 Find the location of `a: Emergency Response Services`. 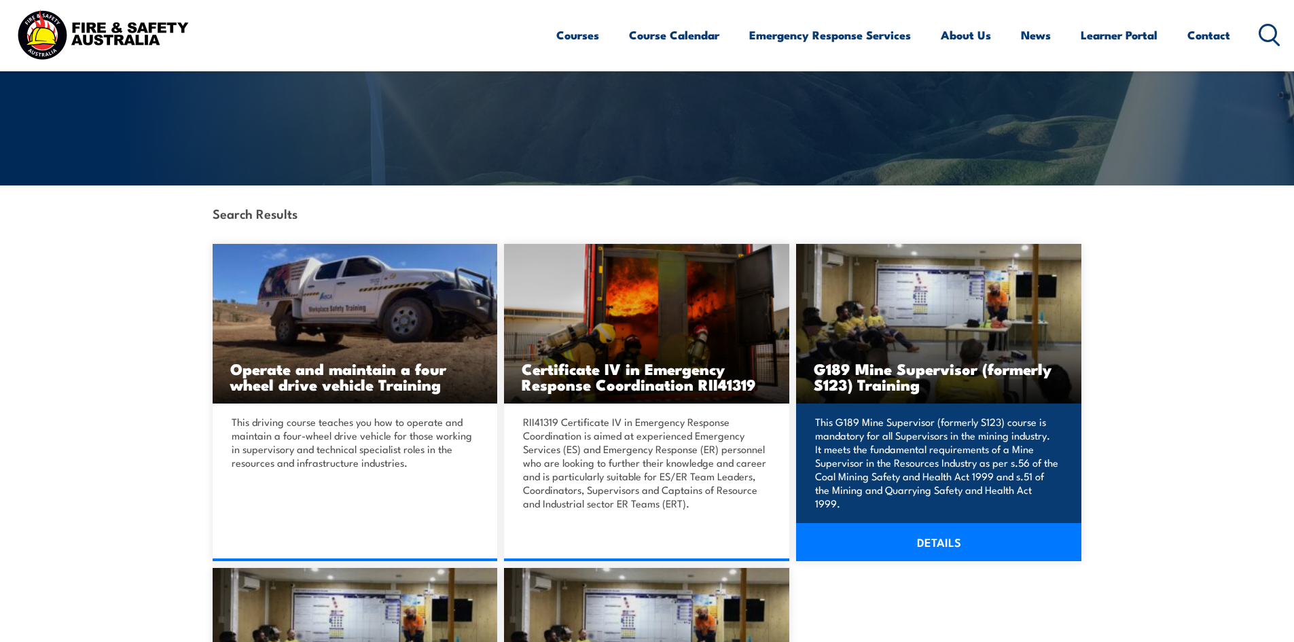

a: Emergency Response Services is located at coordinates (830, 35).